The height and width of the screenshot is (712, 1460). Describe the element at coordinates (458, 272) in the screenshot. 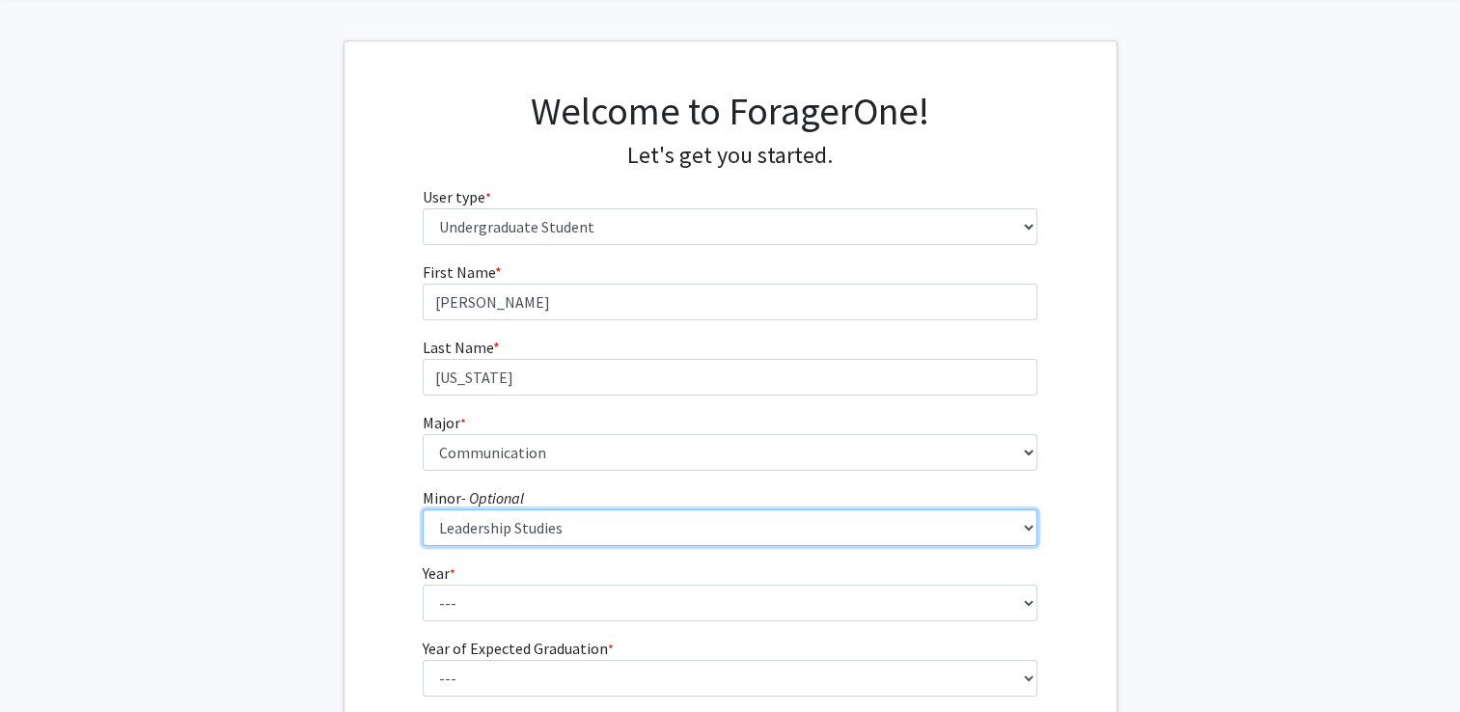

I see `span: First Name` at that location.